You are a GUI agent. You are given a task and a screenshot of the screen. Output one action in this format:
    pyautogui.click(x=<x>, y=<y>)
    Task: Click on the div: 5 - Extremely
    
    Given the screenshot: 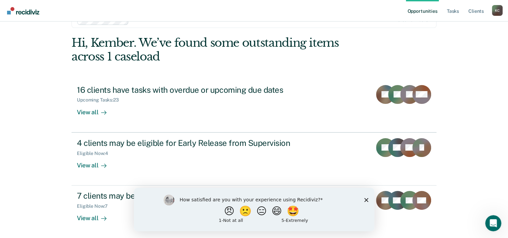 What is the action you would take?
    pyautogui.click(x=179, y=32)
    